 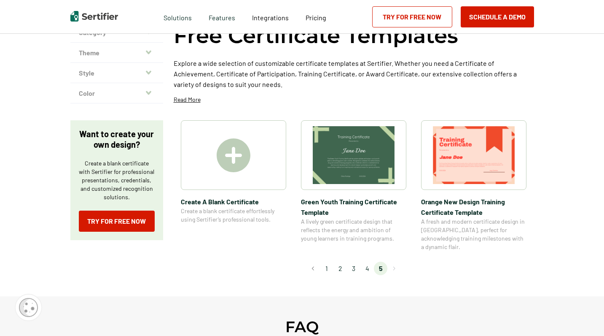 What do you see at coordinates (354, 268) in the screenshot?
I see `li: page 3` at bounding box center [354, 268].